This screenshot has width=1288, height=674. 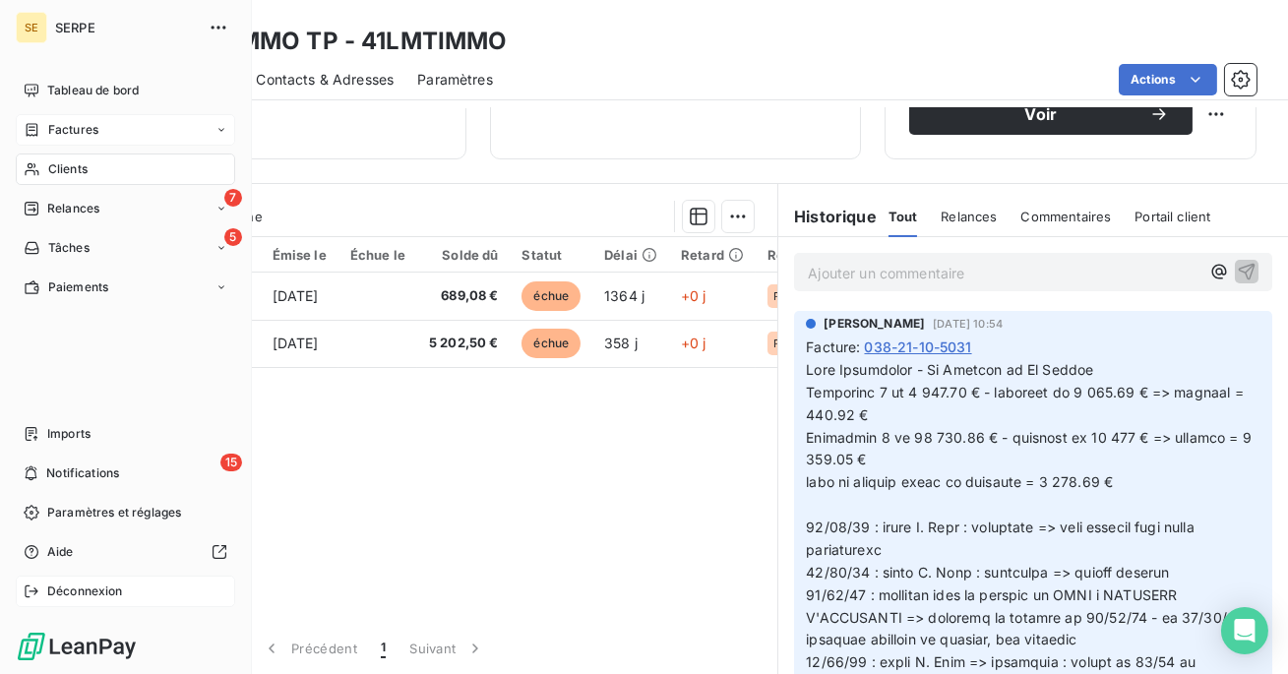 What do you see at coordinates (231, 462) in the screenshot?
I see `span: 15` at bounding box center [231, 462].